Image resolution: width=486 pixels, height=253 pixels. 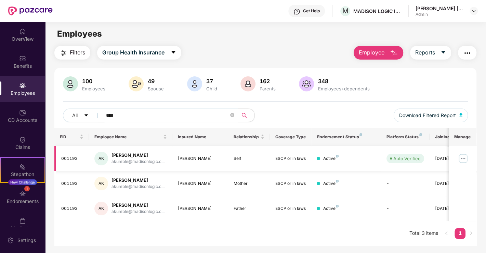 What do you see at coordinates (27, 240) in the screenshot?
I see `div: Settings` at bounding box center [27, 240].